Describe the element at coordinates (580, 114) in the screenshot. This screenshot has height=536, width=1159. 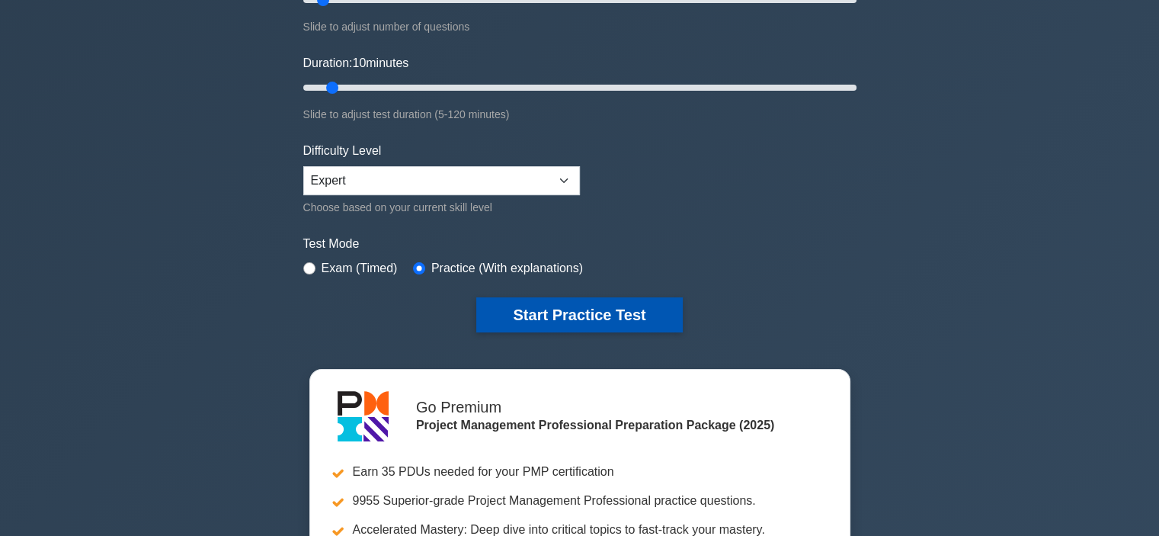
I see `div: Slide to adjust test duration (5-120 minutes)` at that location.